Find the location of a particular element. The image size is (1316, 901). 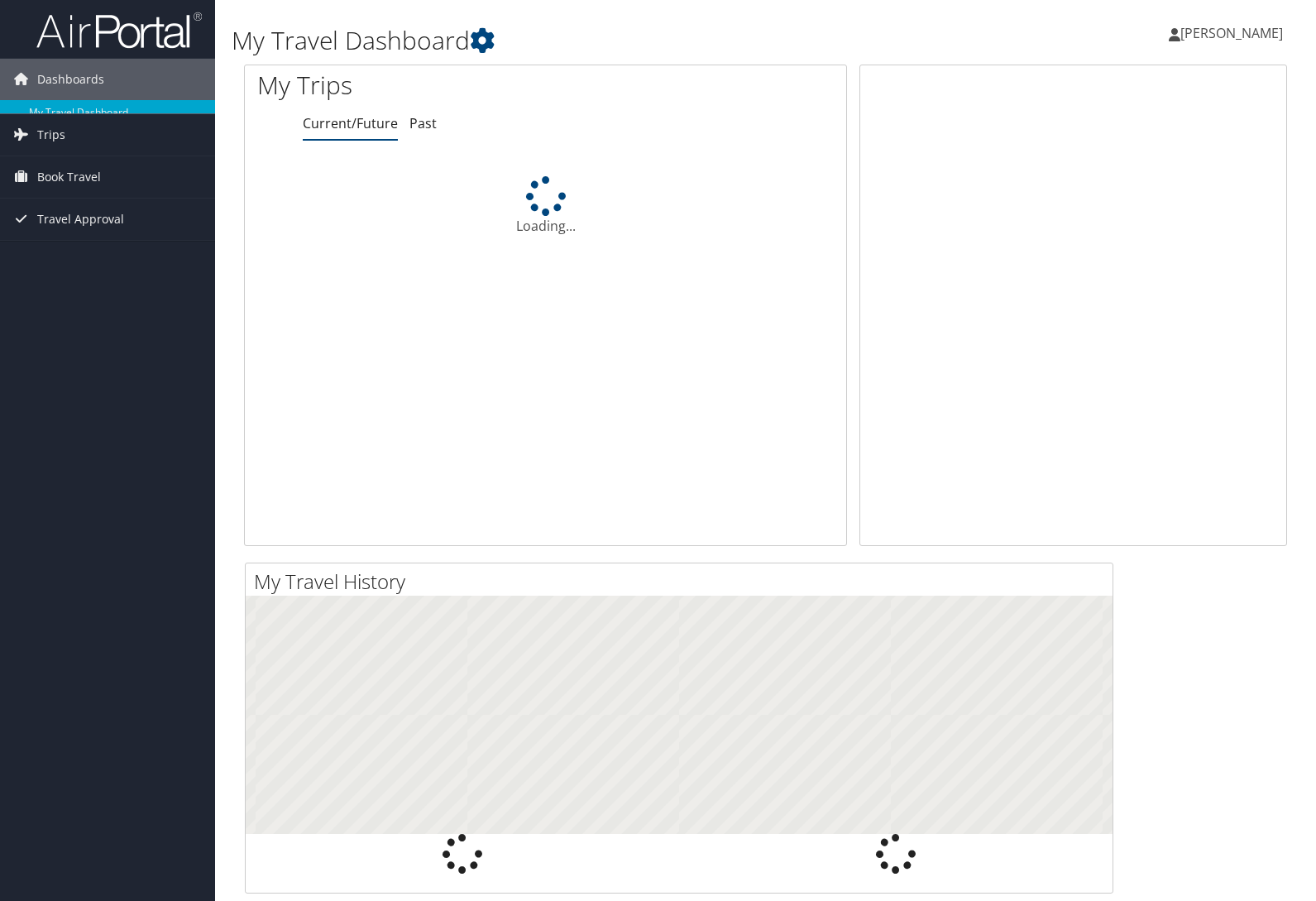

img: airportal-logo.png is located at coordinates (119, 30).